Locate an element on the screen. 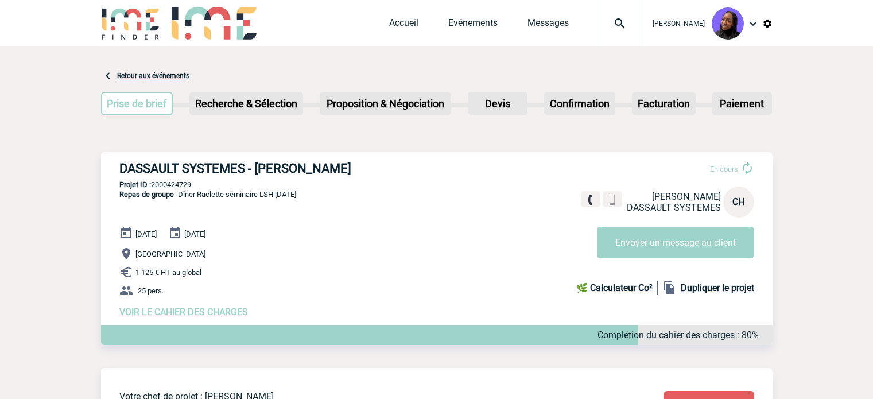  p: Paiement is located at coordinates (742, 103).